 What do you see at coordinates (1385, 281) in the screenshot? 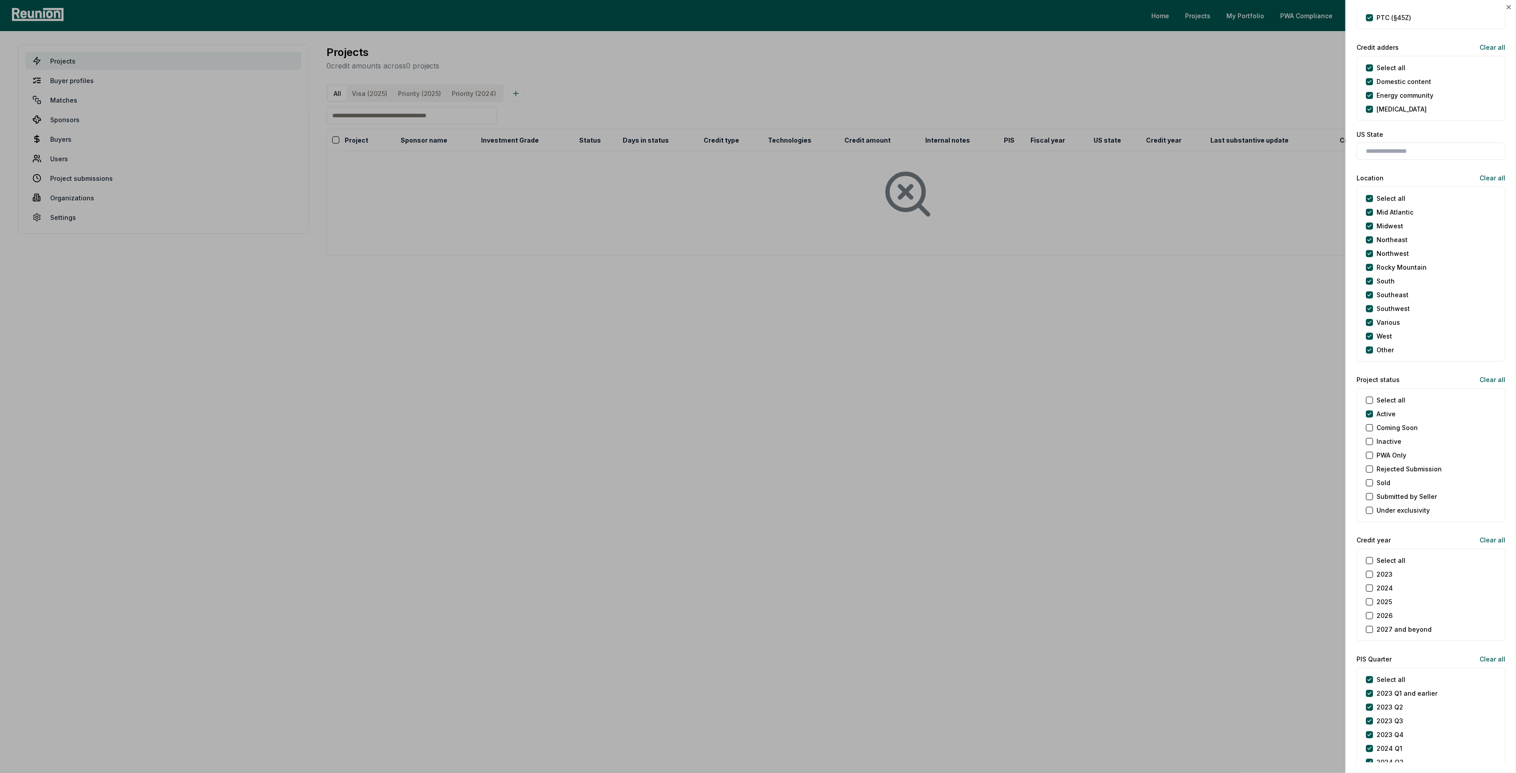
I see `label: South` at bounding box center [1385, 281].